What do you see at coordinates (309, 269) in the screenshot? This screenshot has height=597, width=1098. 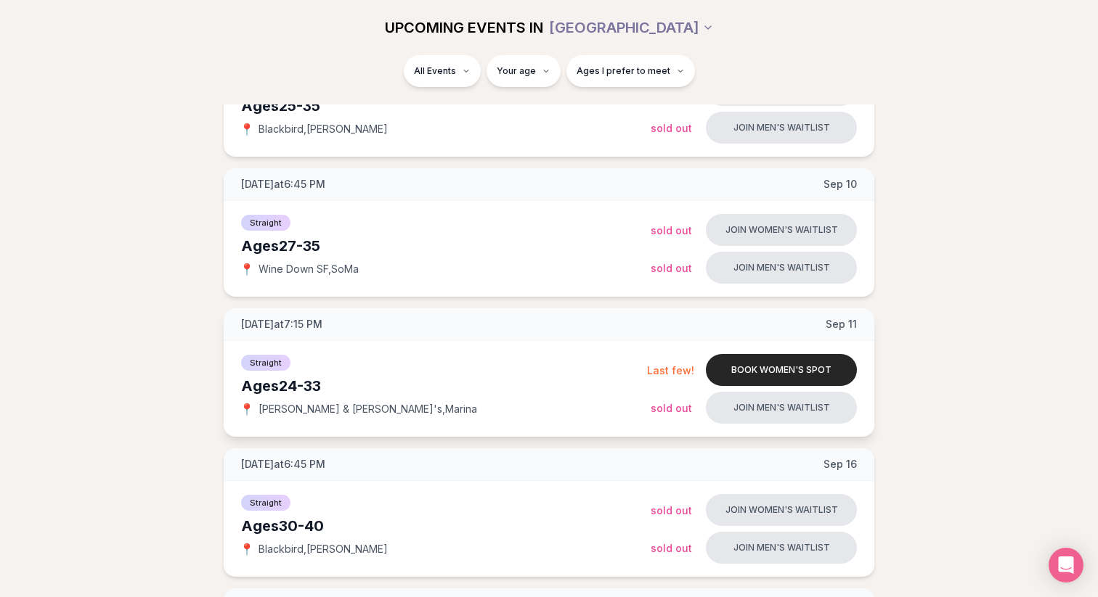 I see `span: Wine Down SF , SoMa` at bounding box center [309, 269].